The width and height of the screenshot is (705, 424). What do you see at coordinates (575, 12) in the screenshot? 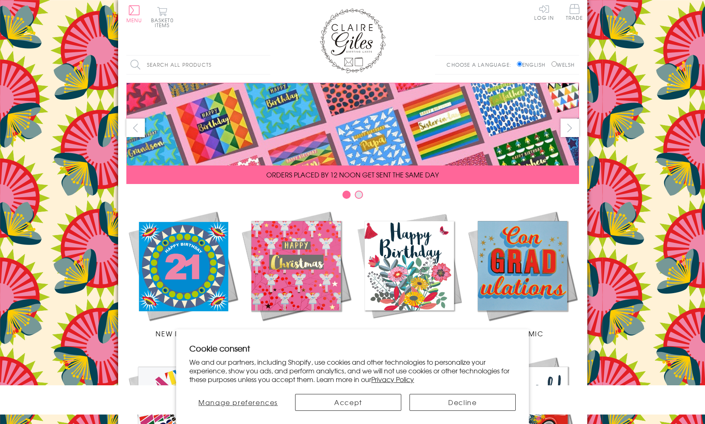
I see `span: Trade` at bounding box center [575, 12].